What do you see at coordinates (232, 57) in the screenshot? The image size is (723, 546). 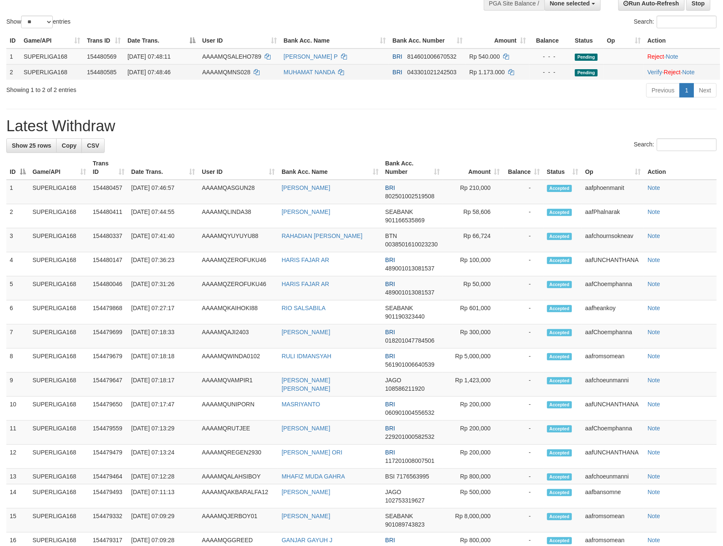 I see `span: AAAAMQSALEHO789` at bounding box center [232, 57].